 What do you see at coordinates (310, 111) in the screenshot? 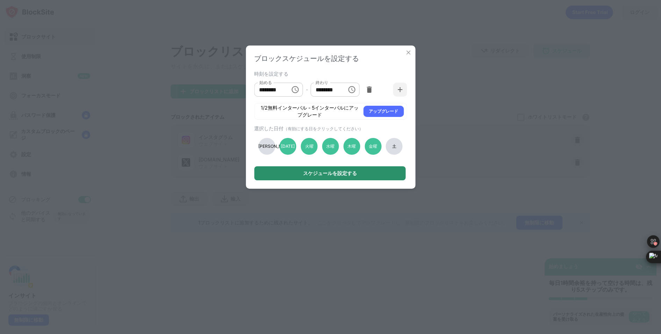
I see `font: 1/2無料インターバル - 5インターバルにアップグレード` at bounding box center [310, 111].